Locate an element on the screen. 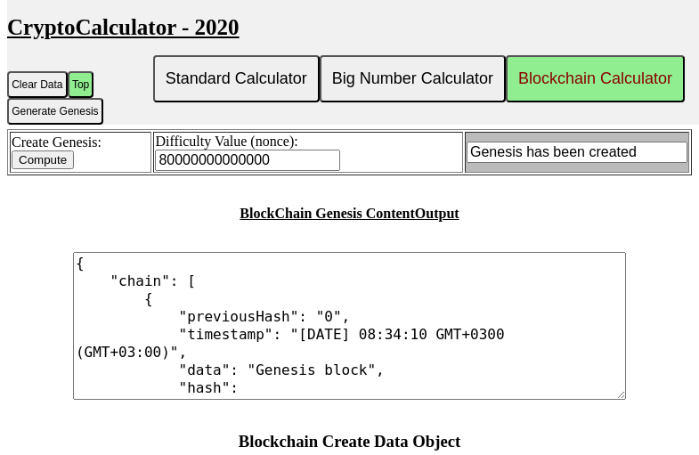 This screenshot has height=455, width=699. button: Top is located at coordinates (81, 85).